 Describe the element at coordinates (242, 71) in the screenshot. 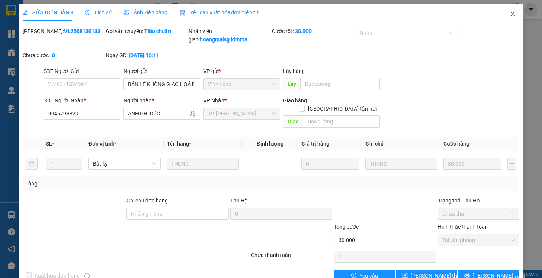

I see `div: VP gửi` at that location.